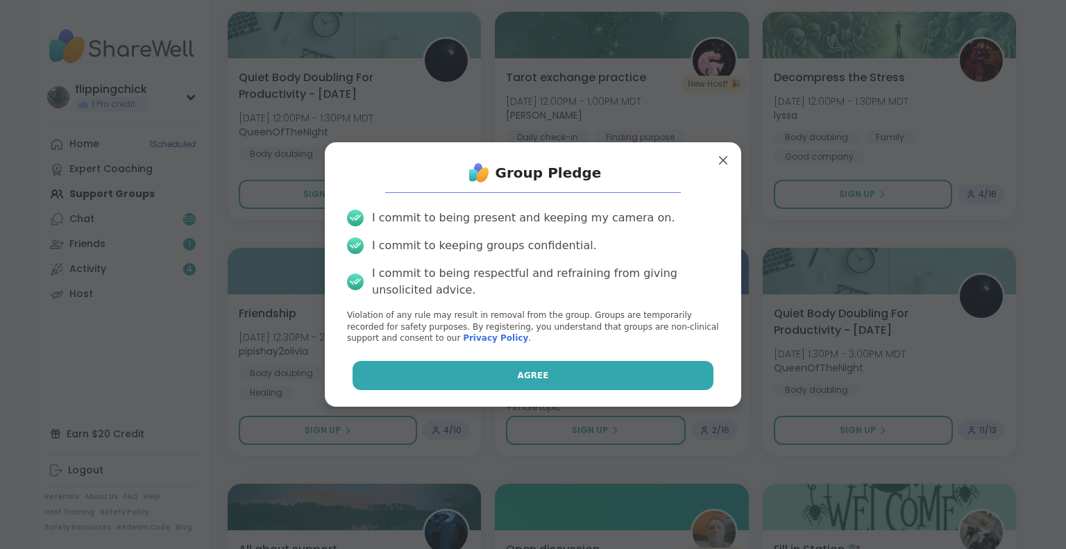  I want to click on a: Privacy Policy, so click(495, 338).